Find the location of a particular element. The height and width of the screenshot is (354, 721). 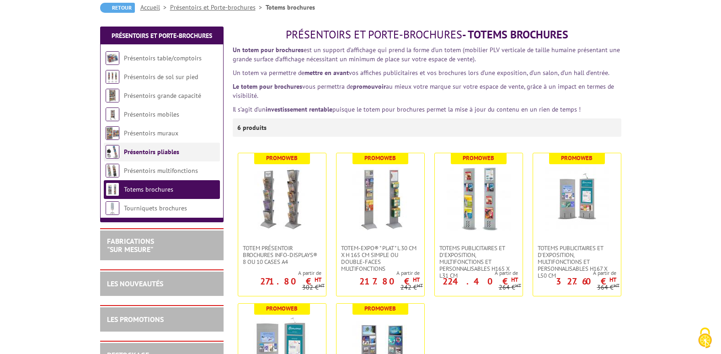

p: 264 € is located at coordinates (509, 287).